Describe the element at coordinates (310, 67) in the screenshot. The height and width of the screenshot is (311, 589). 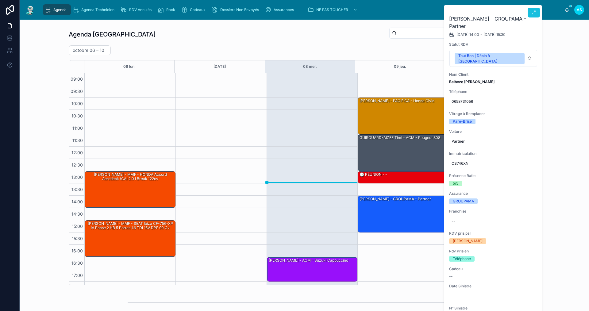
I see `div: 08 mer.` at that location.